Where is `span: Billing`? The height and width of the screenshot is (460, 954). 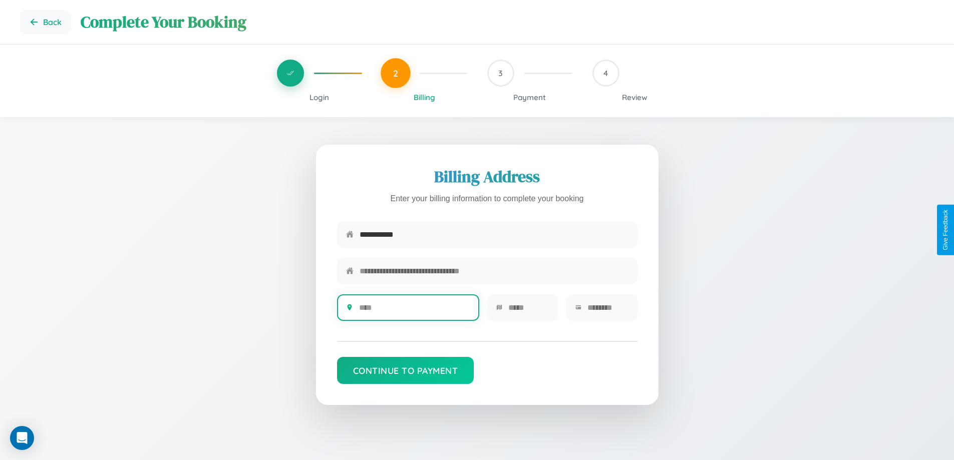 span: Billing is located at coordinates (424, 97).